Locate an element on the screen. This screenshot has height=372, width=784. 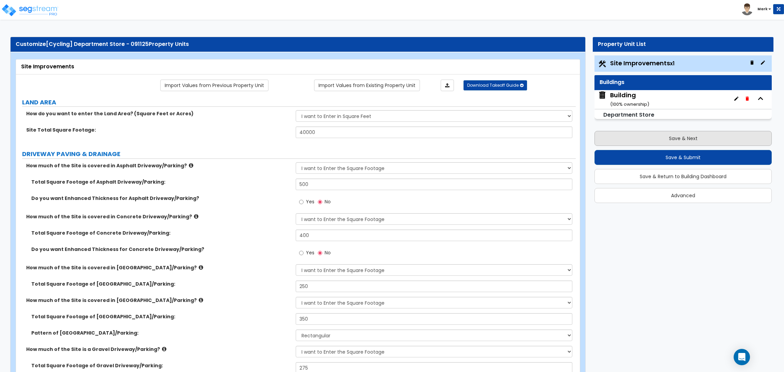
button: Advanced is located at coordinates (683, 196).